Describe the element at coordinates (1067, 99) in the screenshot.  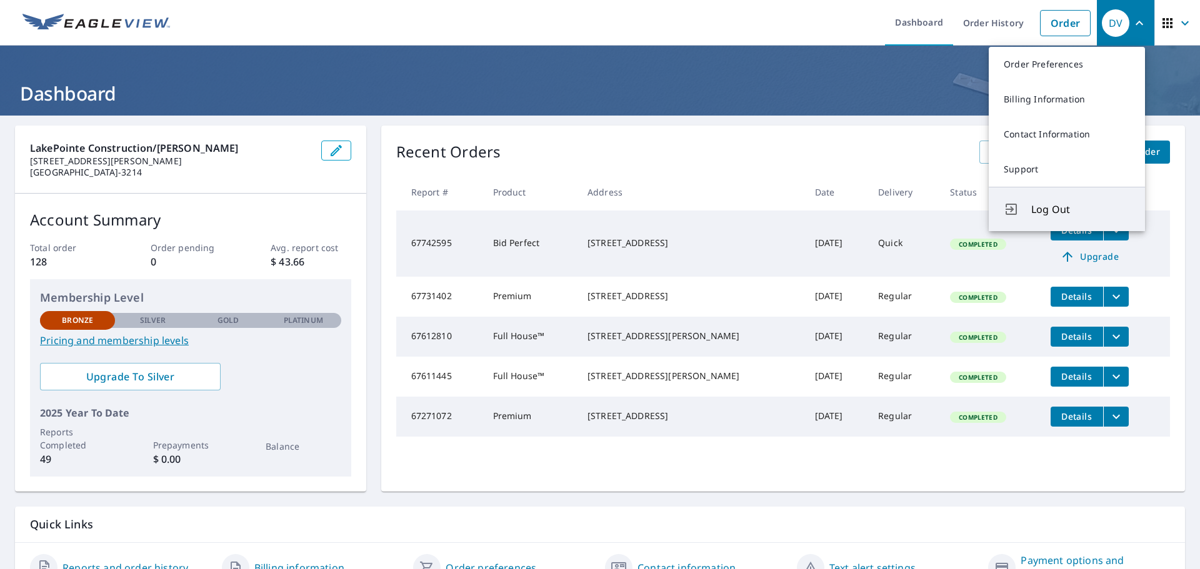
I see `a: Billing Information` at that location.